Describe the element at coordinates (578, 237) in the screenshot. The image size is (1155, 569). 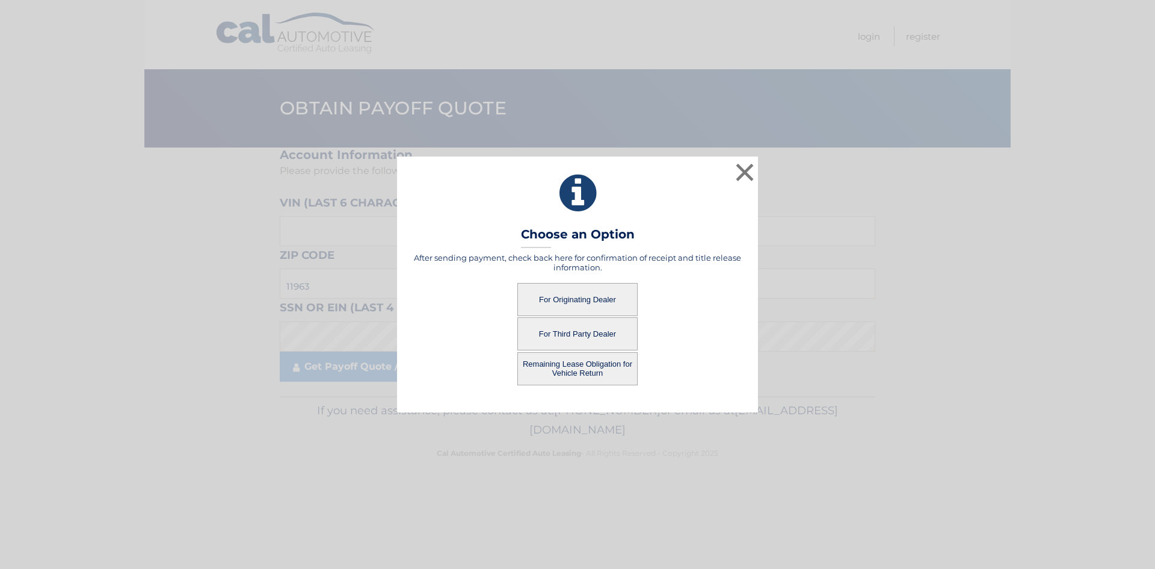
I see `h3: Choose an Option` at that location.